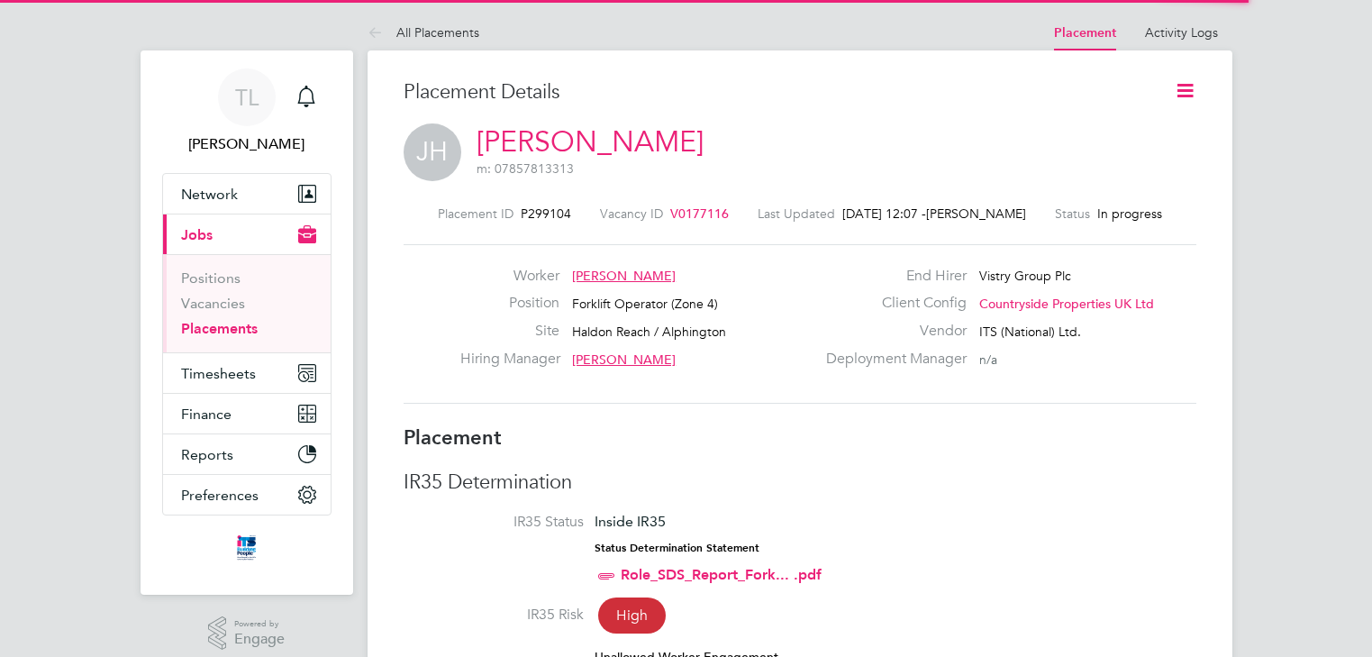 This screenshot has width=1372, height=657. I want to click on button: Jobs, so click(247, 234).